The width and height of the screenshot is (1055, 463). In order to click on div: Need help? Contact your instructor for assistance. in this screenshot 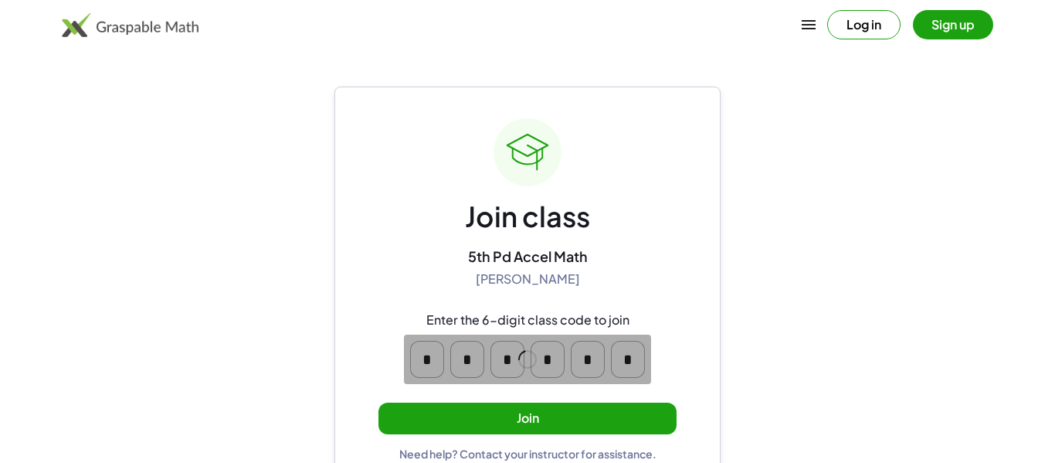, I will do `click(527, 453)`.